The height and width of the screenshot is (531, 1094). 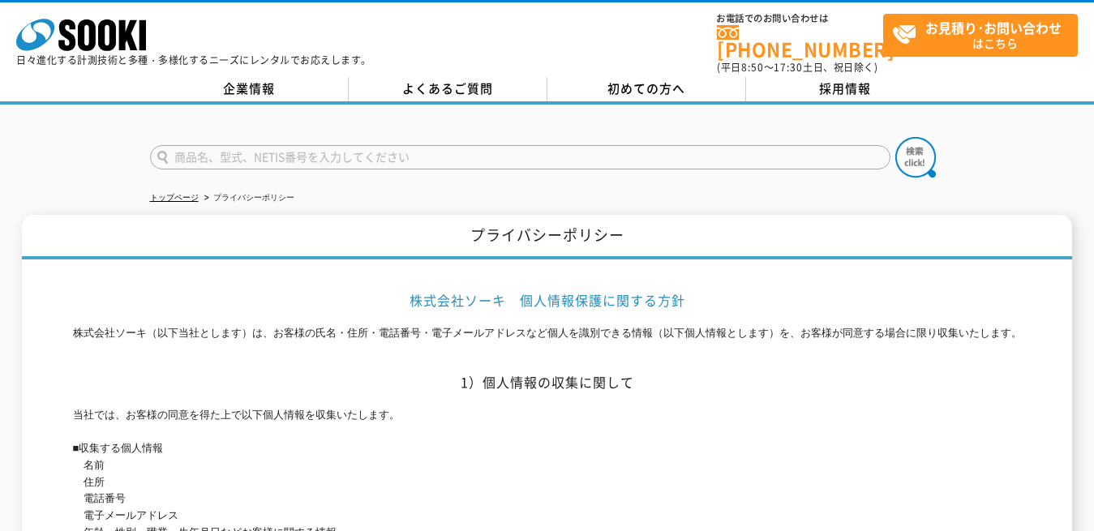 What do you see at coordinates (448, 89) in the screenshot?
I see `a: よくあるご質問` at bounding box center [448, 89].